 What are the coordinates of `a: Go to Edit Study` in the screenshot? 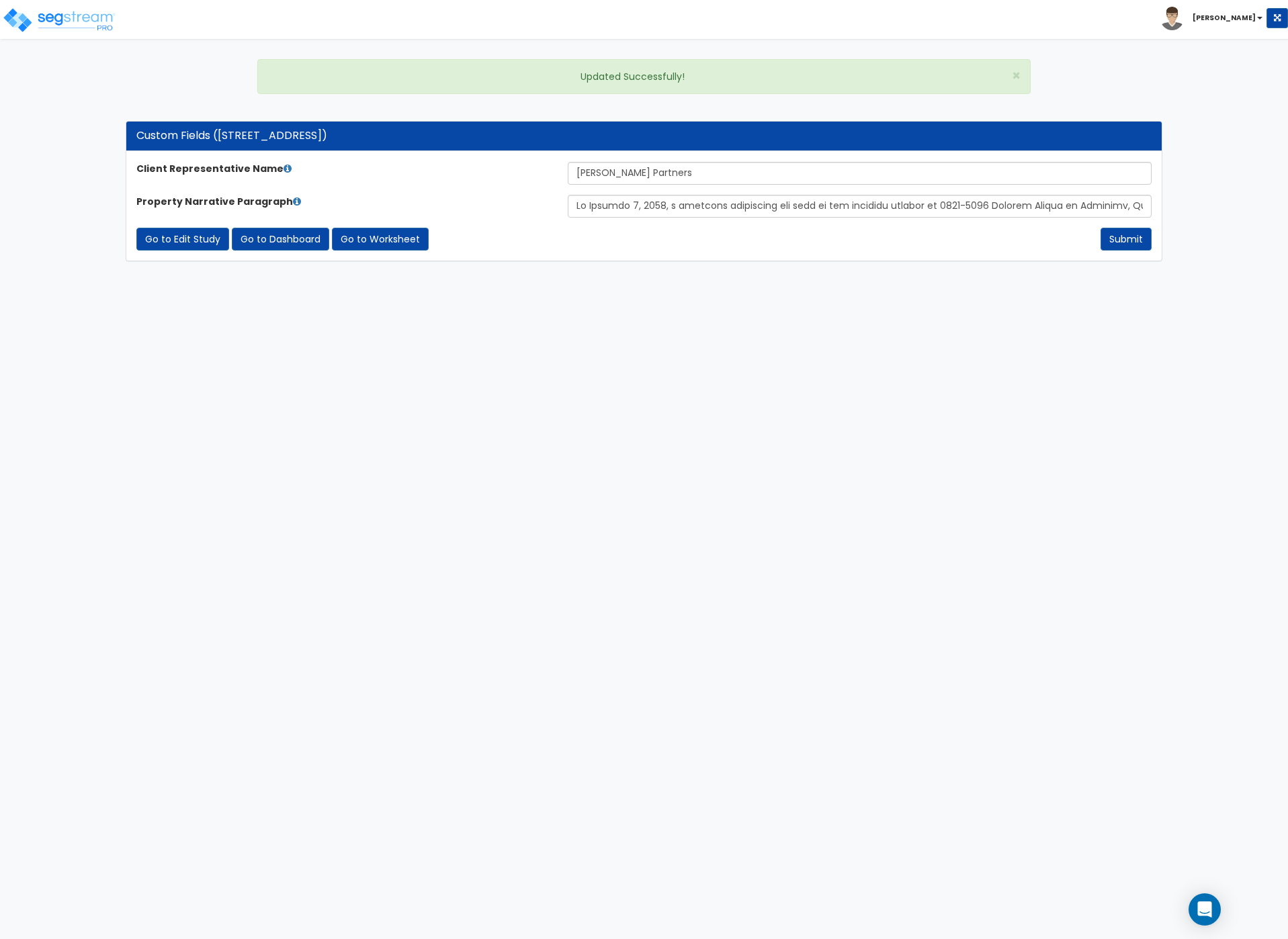 It's located at (183, 239).